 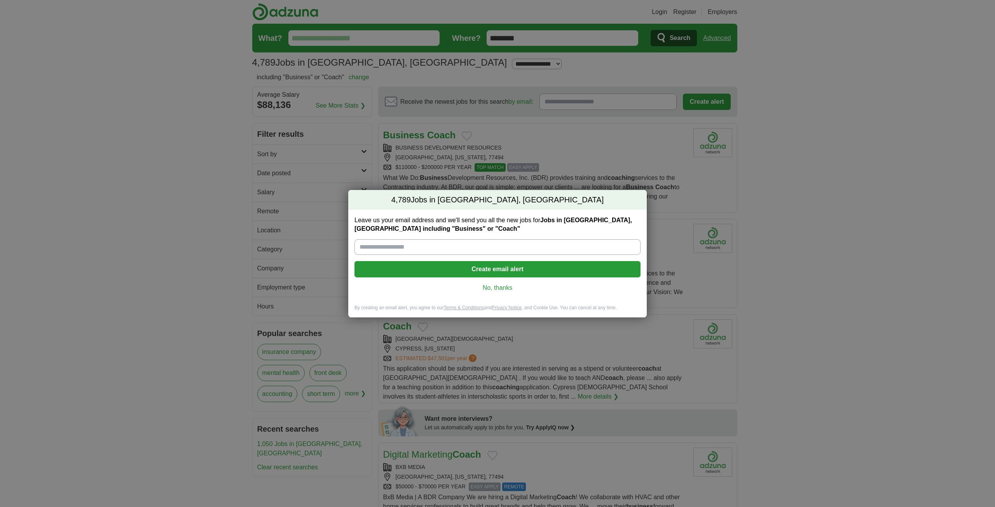 What do you see at coordinates (498, 288) in the screenshot?
I see `a: No, thanks` at bounding box center [498, 288].